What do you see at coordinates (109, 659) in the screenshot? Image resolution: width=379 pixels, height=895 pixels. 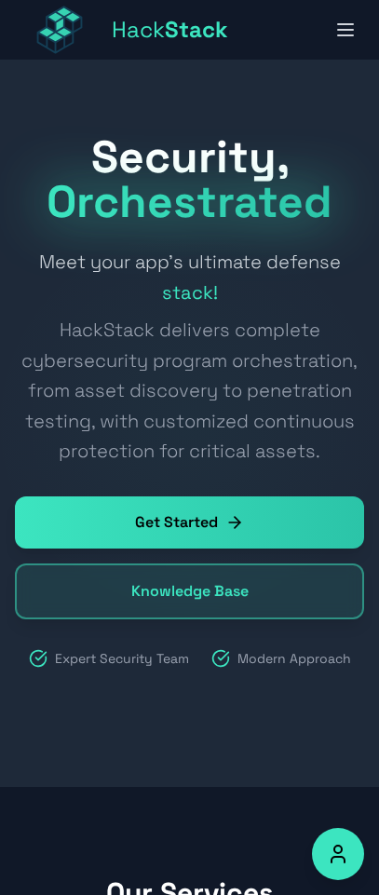 I see `div: Expert Security Team` at bounding box center [109, 659].